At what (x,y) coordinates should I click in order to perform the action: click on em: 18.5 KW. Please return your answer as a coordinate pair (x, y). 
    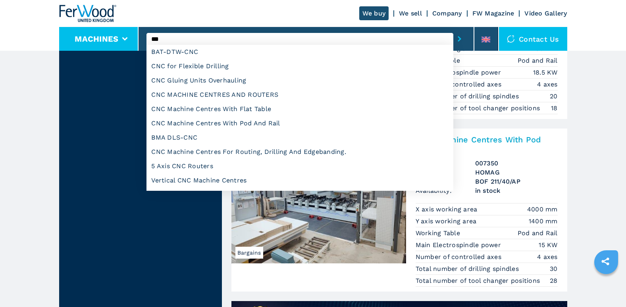
    Looking at the image, I should click on (546, 72).